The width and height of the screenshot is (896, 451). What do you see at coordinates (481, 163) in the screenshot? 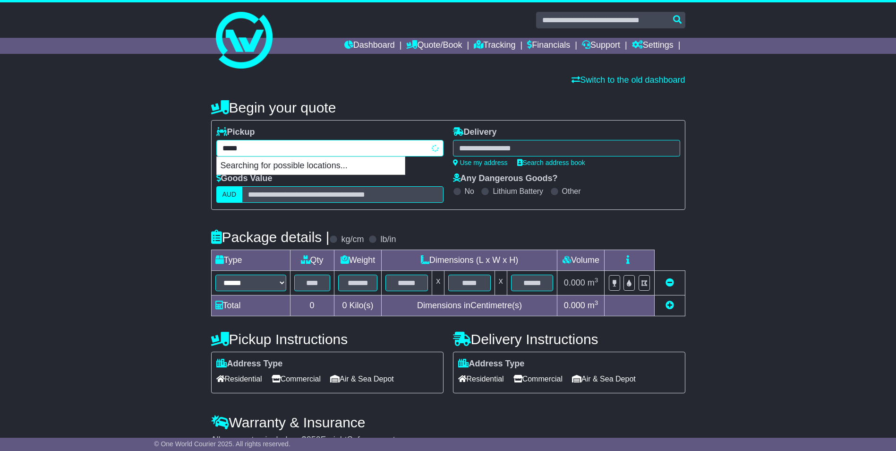
I see `a: Use my address` at bounding box center [481, 163].